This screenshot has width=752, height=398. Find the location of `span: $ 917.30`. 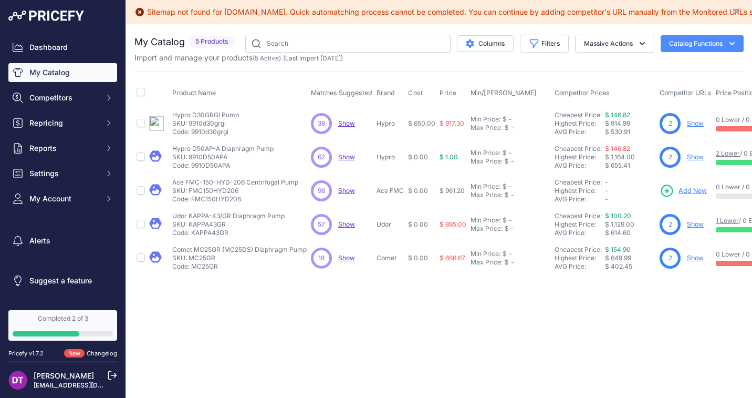

span: $ 917.30 is located at coordinates (452, 123).